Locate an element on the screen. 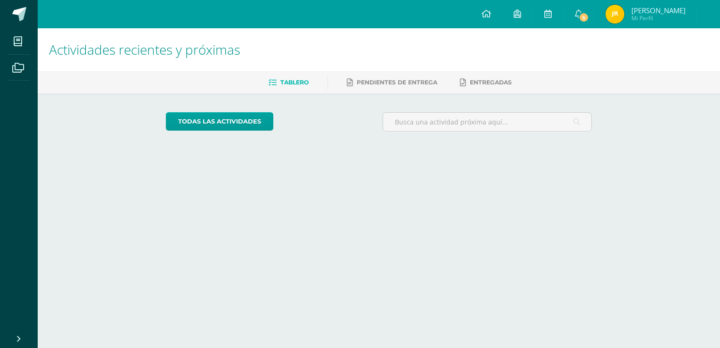 This screenshot has width=720, height=348. span: Mi Perfil is located at coordinates (658, 18).